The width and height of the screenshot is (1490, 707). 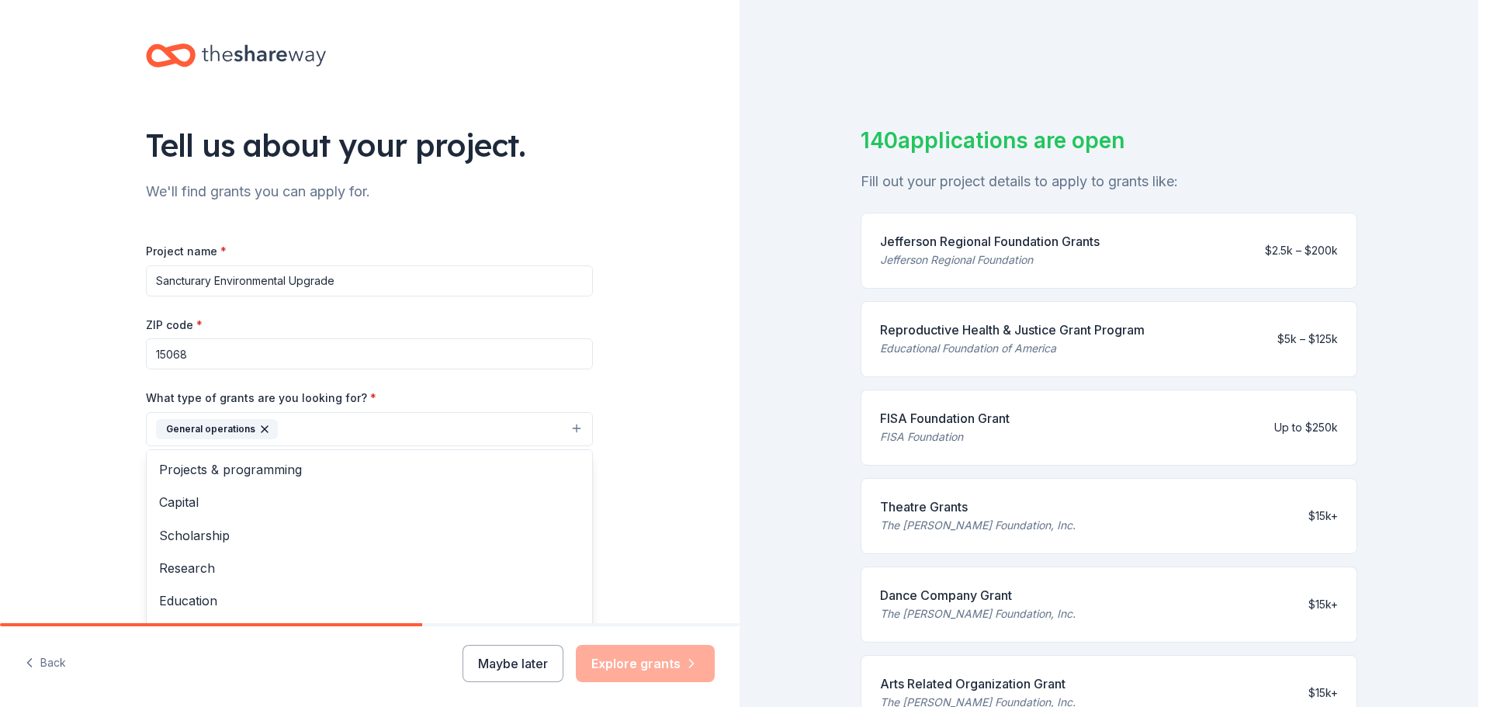 What do you see at coordinates (369, 470) in the screenshot?
I see `span: Projects & programming` at bounding box center [369, 470].